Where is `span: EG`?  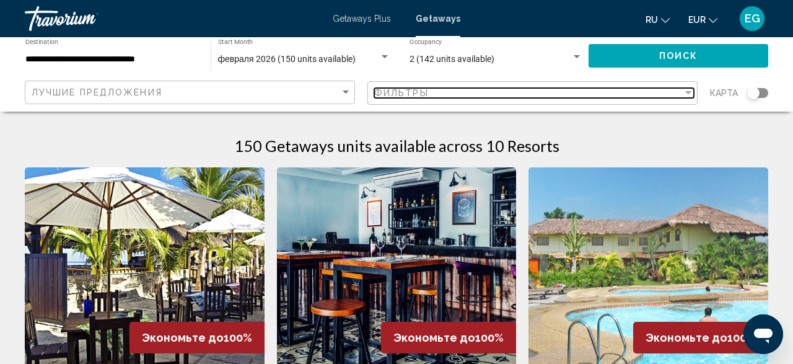 span: EG is located at coordinates (752, 19).